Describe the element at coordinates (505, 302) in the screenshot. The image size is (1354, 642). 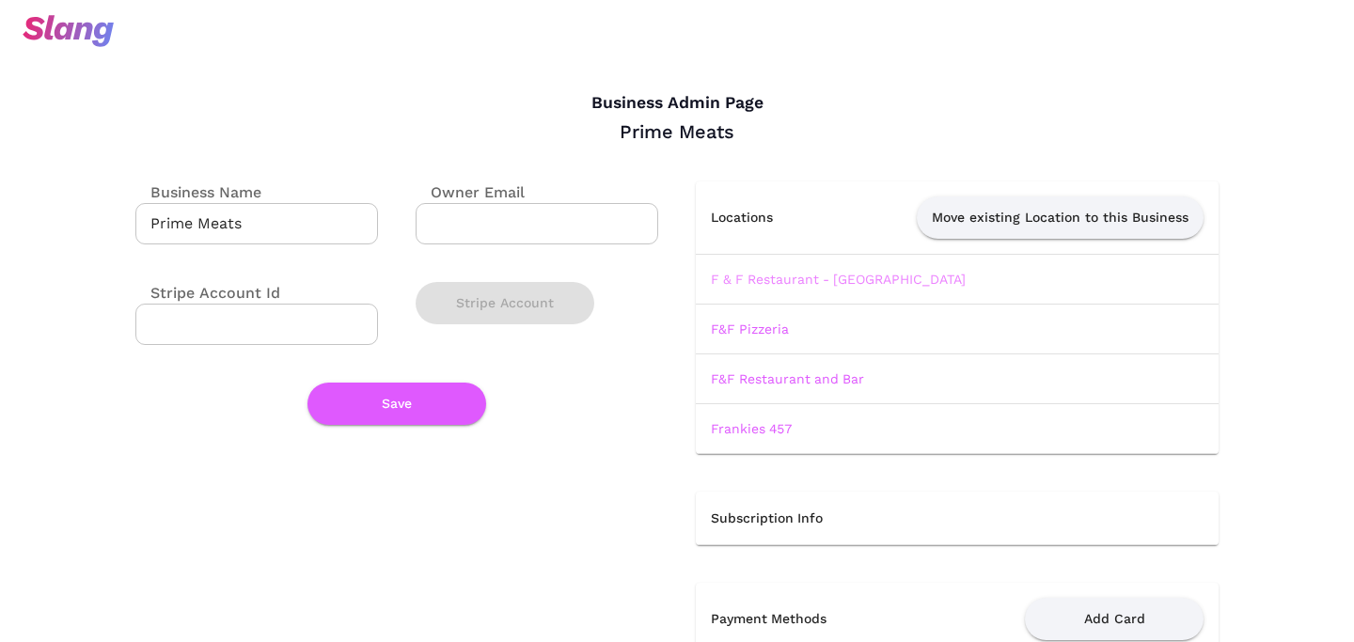
I see `a: Stripe Account` at that location.